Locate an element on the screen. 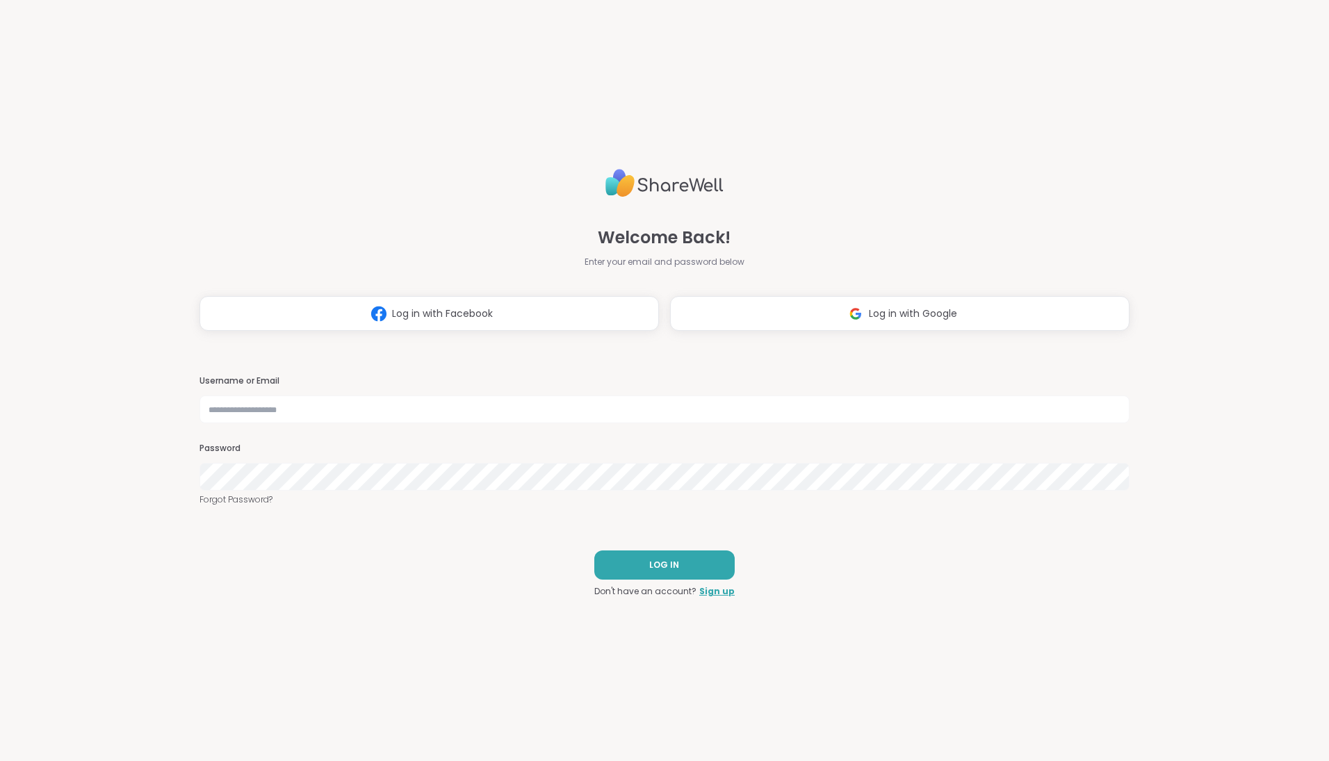 The width and height of the screenshot is (1329, 761). h3: Password is located at coordinates (665, 448).